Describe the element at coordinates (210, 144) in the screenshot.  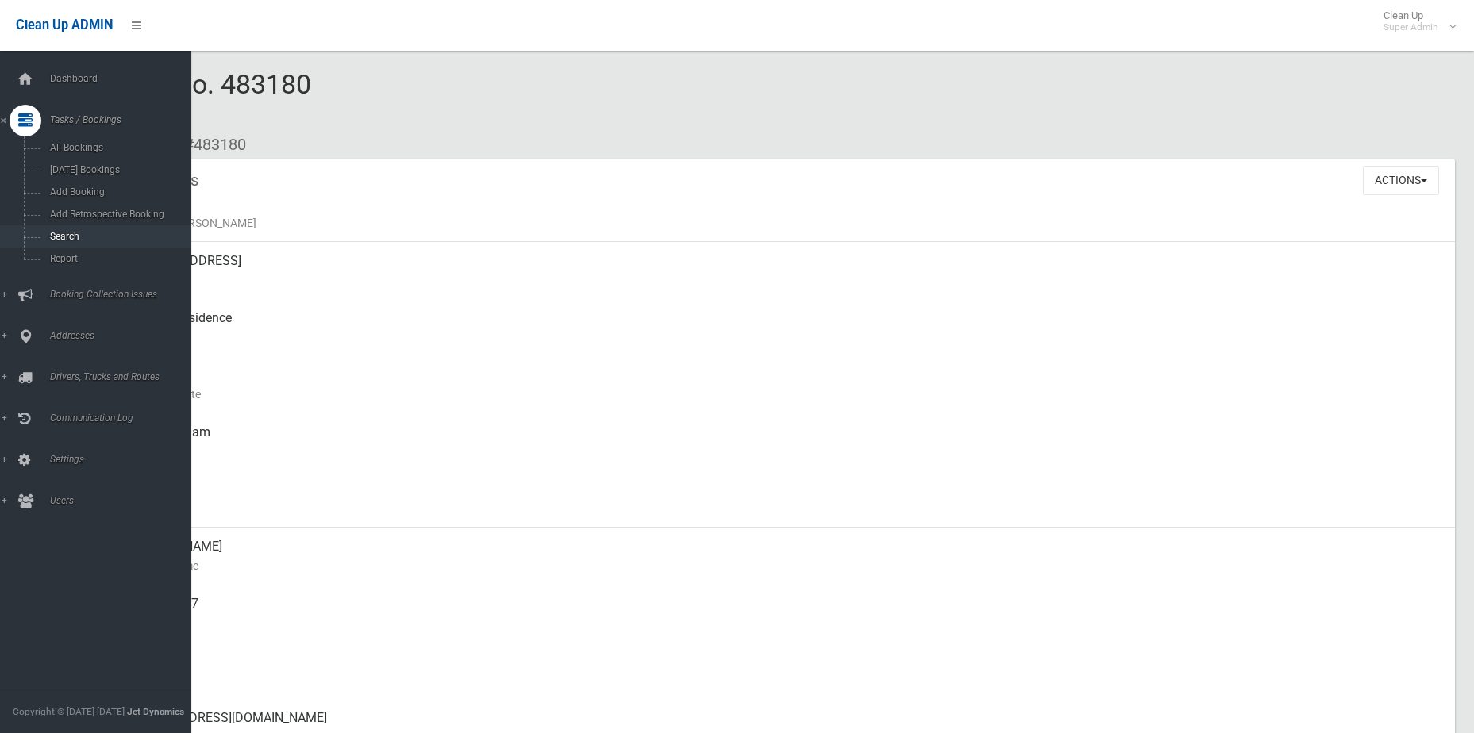
I see `li: #483180` at that location.